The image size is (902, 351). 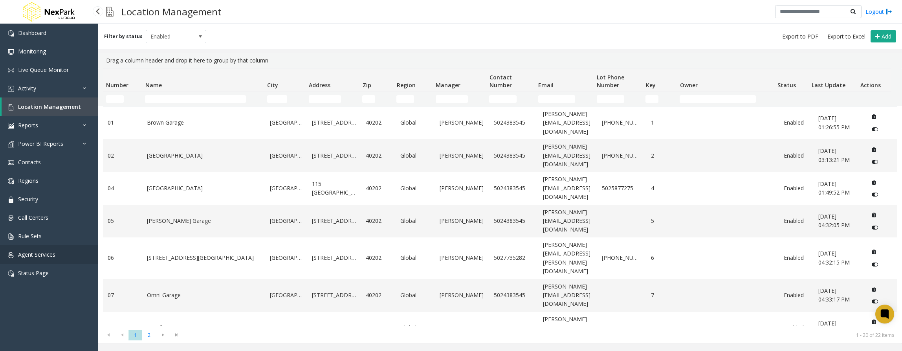 What do you see at coordinates (500, 197) in the screenshot?
I see `div: Data table` at bounding box center [500, 197].